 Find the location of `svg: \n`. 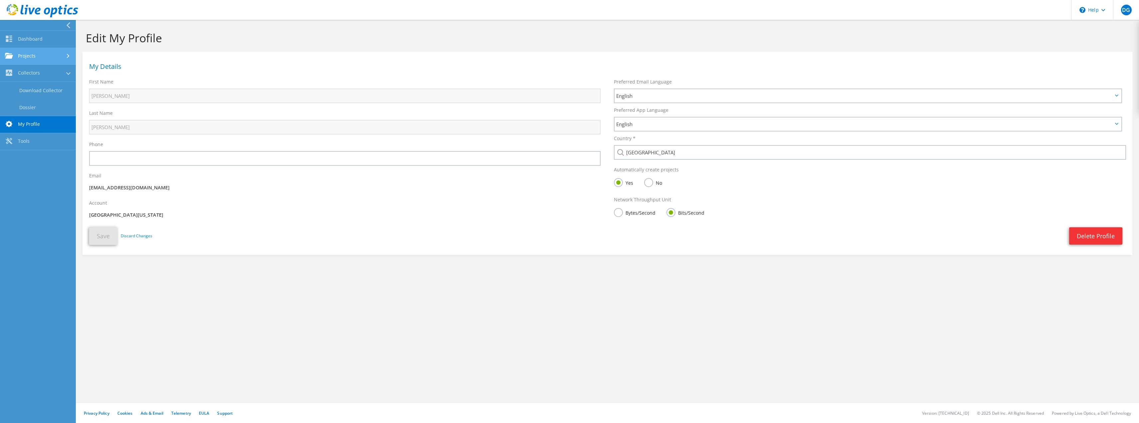

svg: \n is located at coordinates (1083, 10).